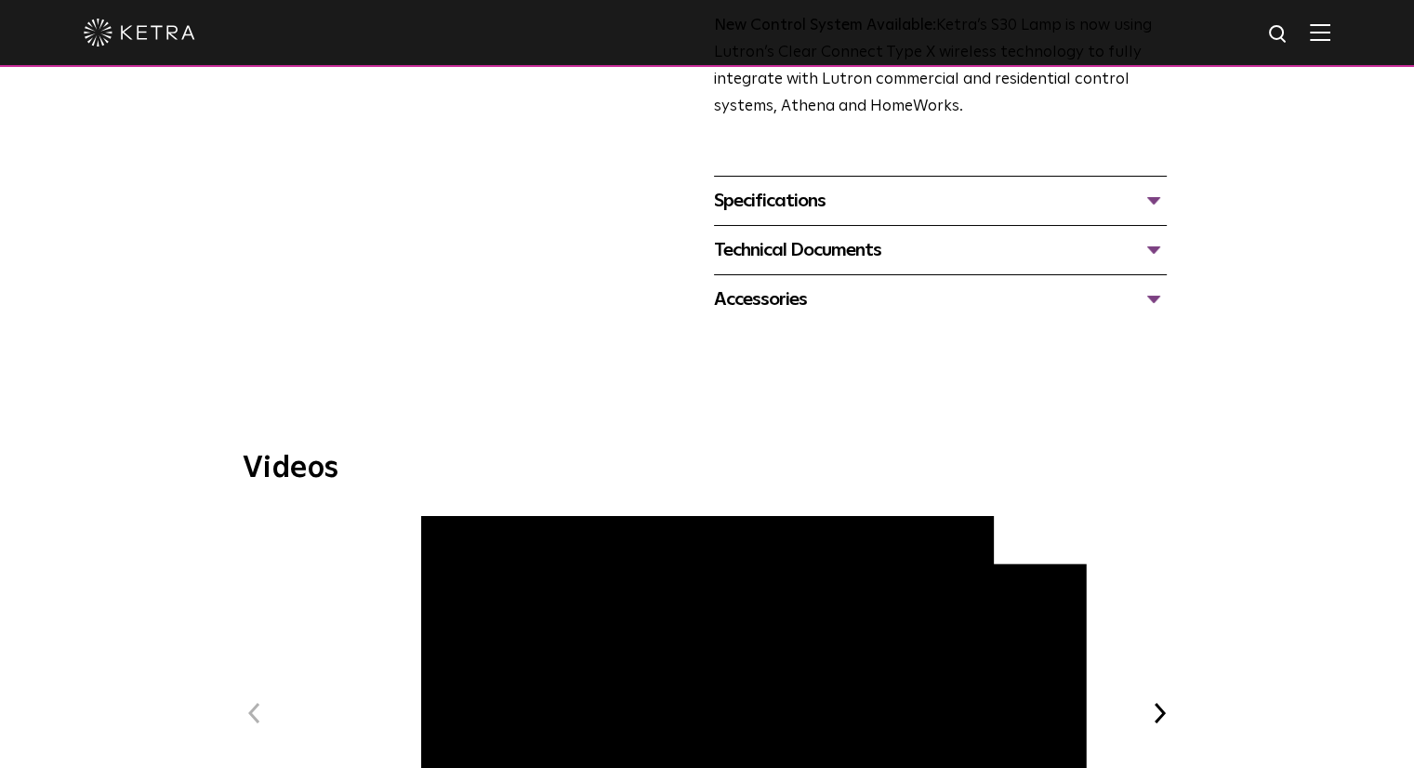 The width and height of the screenshot is (1414, 768). I want to click on img: Hamburger%20Nav.svg, so click(1320, 32).